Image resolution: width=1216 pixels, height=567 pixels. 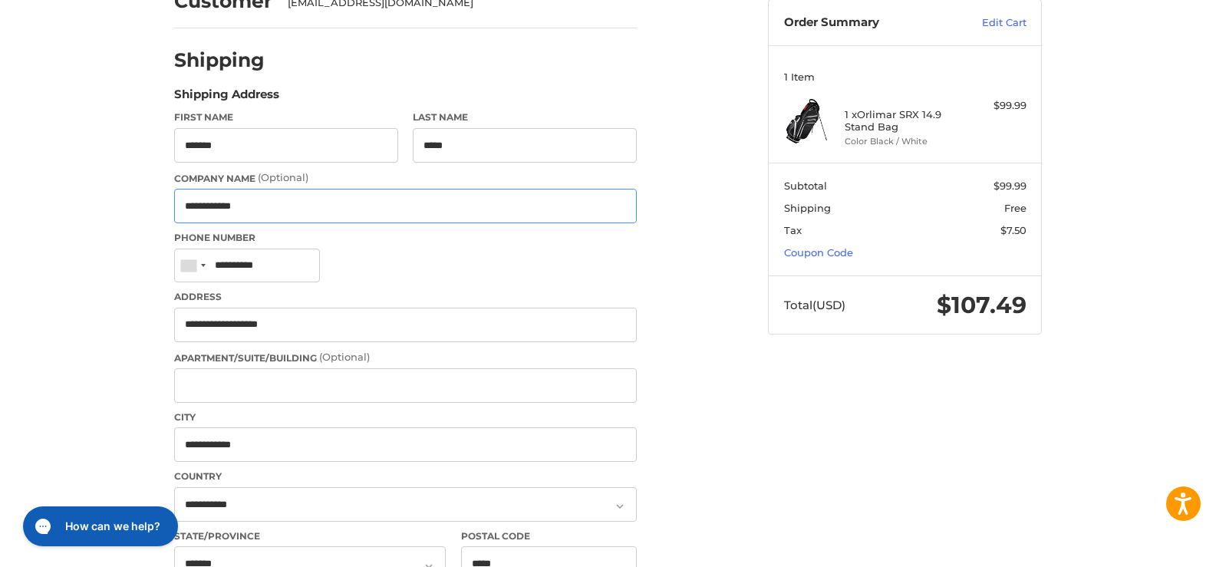 What do you see at coordinates (405, 178) in the screenshot?
I see `label: Company Name` at bounding box center [405, 178].